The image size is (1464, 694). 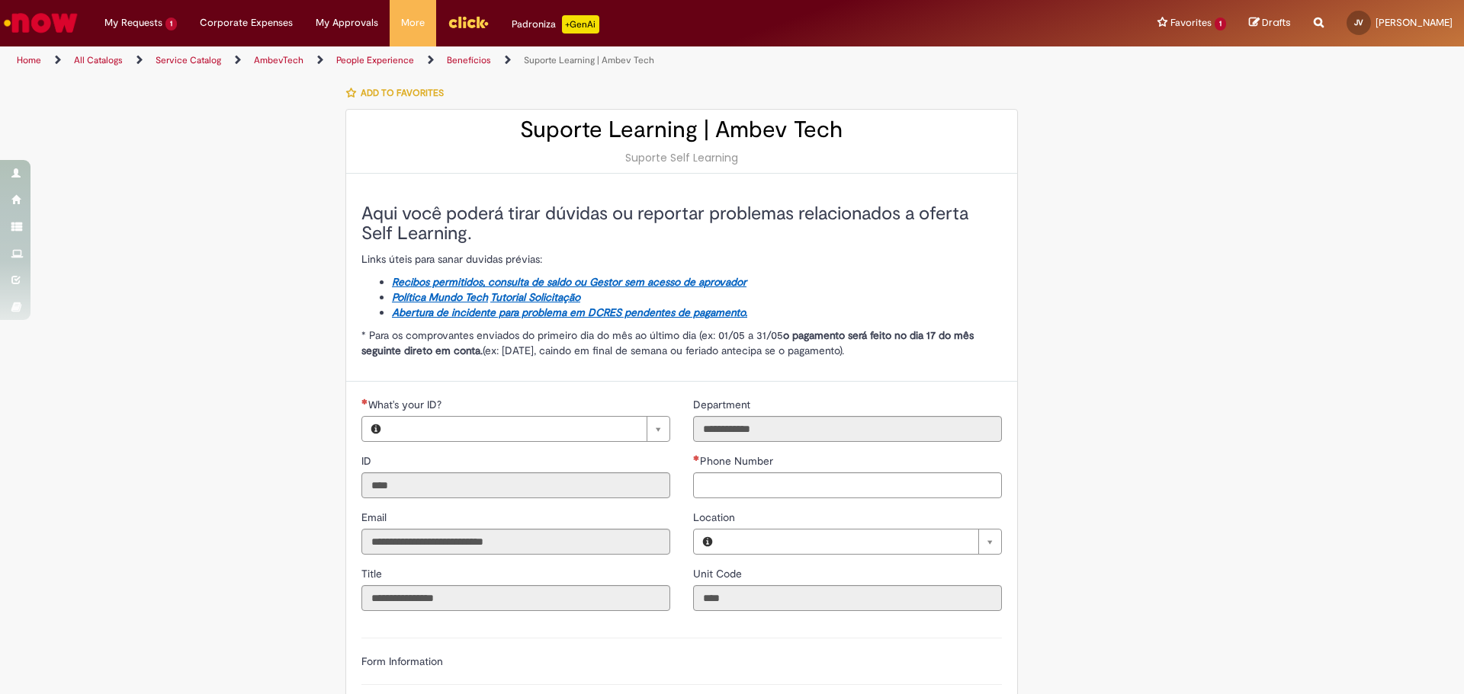 What do you see at coordinates (468, 22) in the screenshot?
I see `img: click_logo_yellow_360x200.png` at bounding box center [468, 22].